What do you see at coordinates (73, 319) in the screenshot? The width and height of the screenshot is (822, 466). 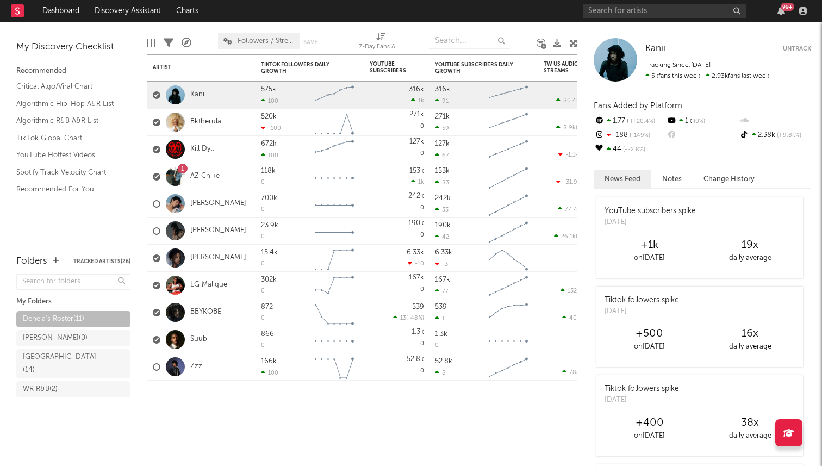 I see `a: Deneia's Roster(11)` at bounding box center [73, 319].